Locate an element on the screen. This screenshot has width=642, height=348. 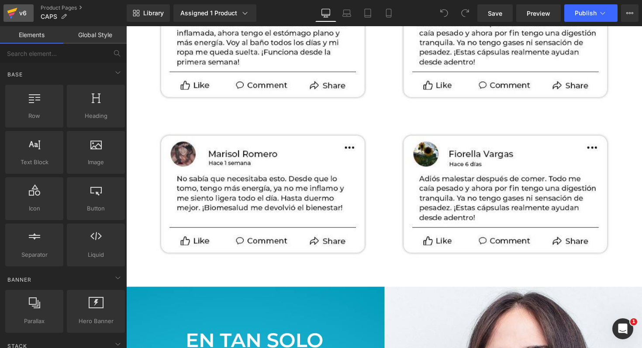
a: Tablet is located at coordinates (368, 13).